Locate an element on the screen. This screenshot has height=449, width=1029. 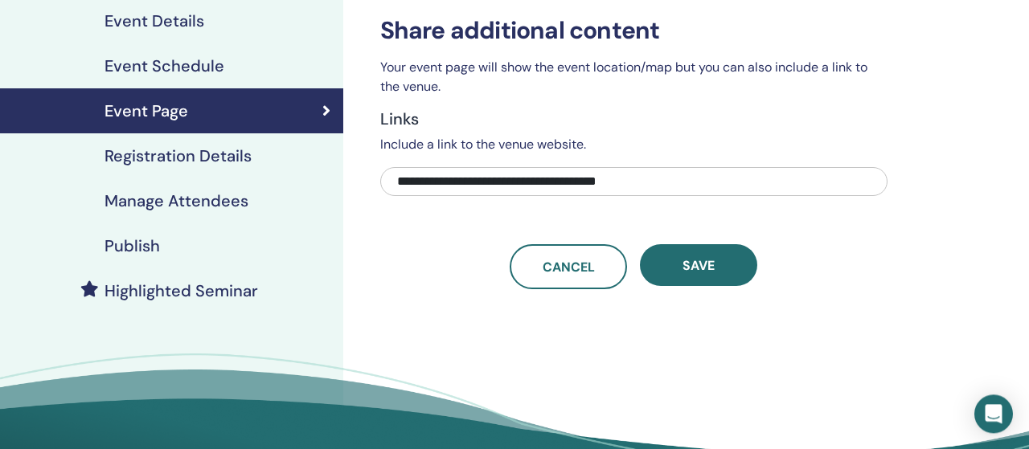
h4: Highlighted Seminar is located at coordinates (181, 291).